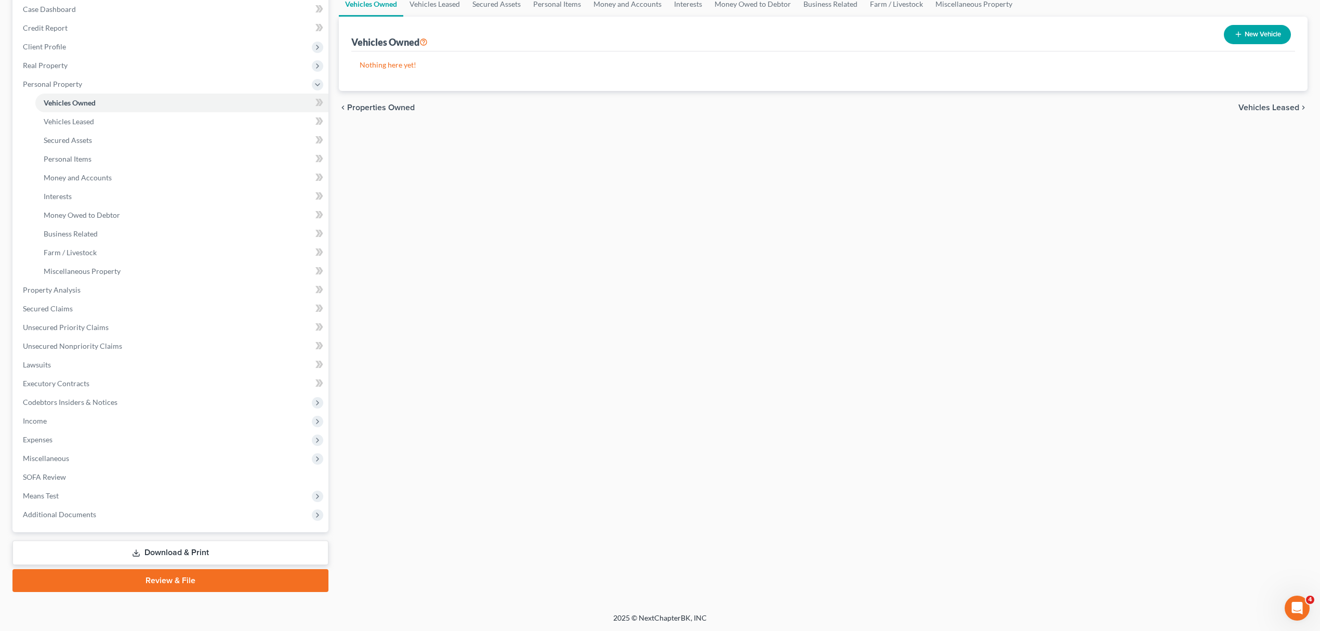  I want to click on p: Nothing here yet!, so click(823, 65).